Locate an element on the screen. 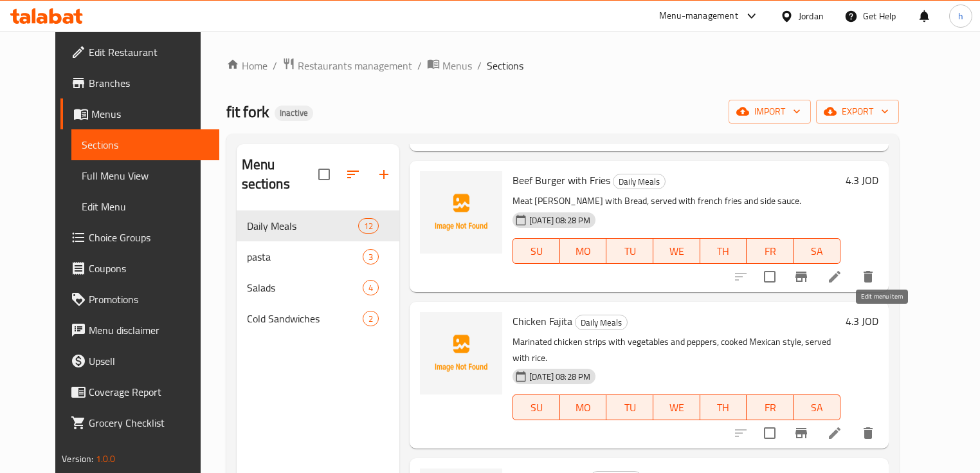 This screenshot has width=980, height=473. span: Version: is located at coordinates (77, 459).